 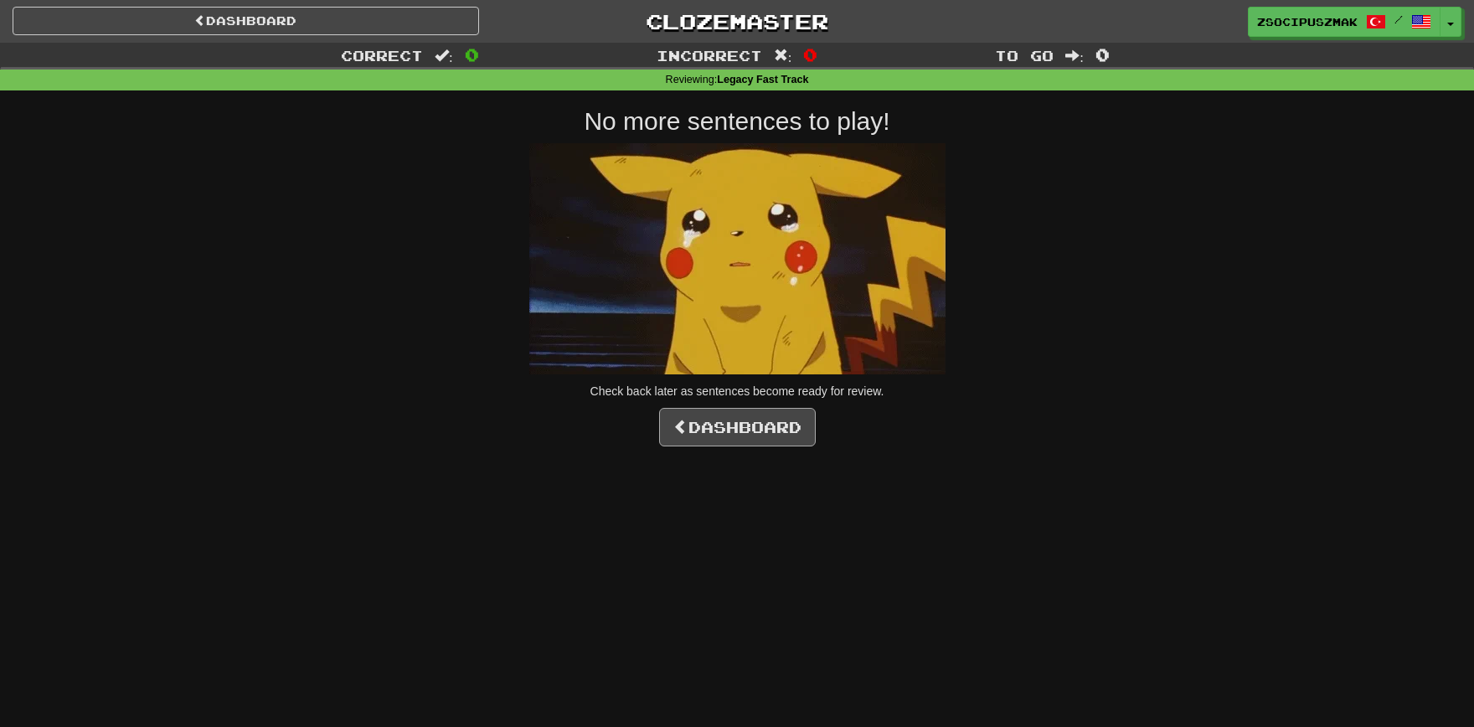 What do you see at coordinates (762, 80) in the screenshot?
I see `strong: Legacy Fast Track` at bounding box center [762, 80].